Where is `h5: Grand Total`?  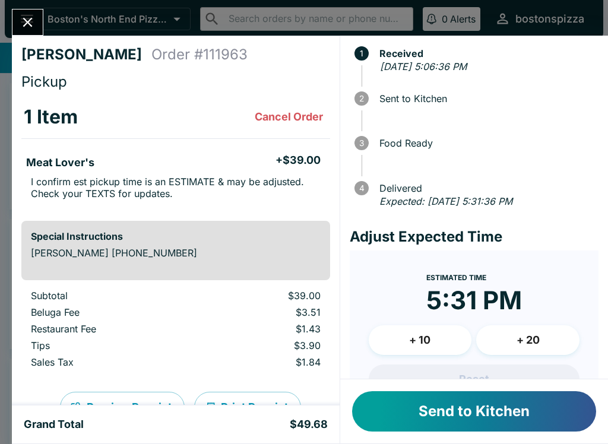
h5: Grand Total is located at coordinates (53, 425).